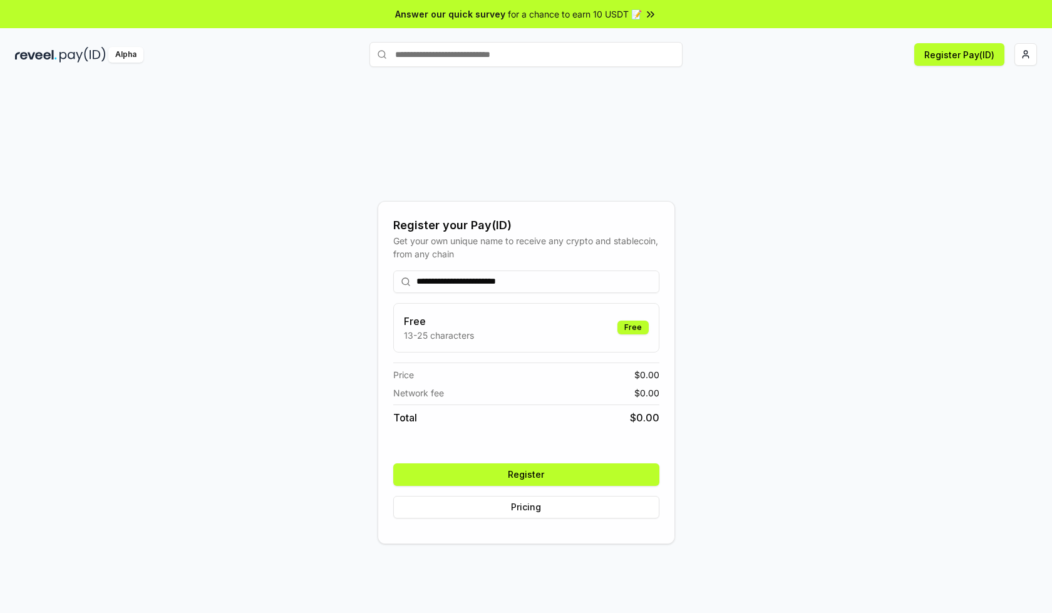 The width and height of the screenshot is (1052, 613). Describe the element at coordinates (418, 393) in the screenshot. I see `span: Network fee` at that location.